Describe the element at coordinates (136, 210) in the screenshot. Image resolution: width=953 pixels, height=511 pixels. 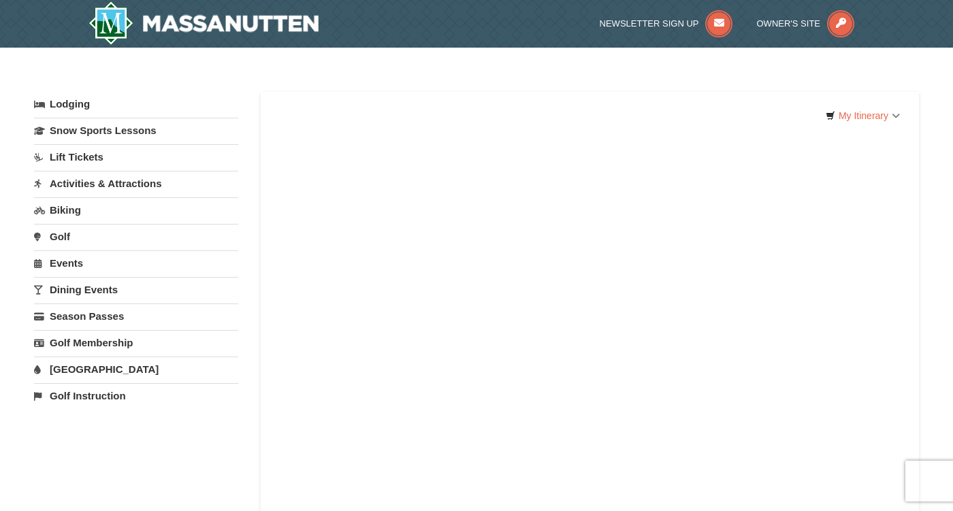
I see `a: Biking` at that location.